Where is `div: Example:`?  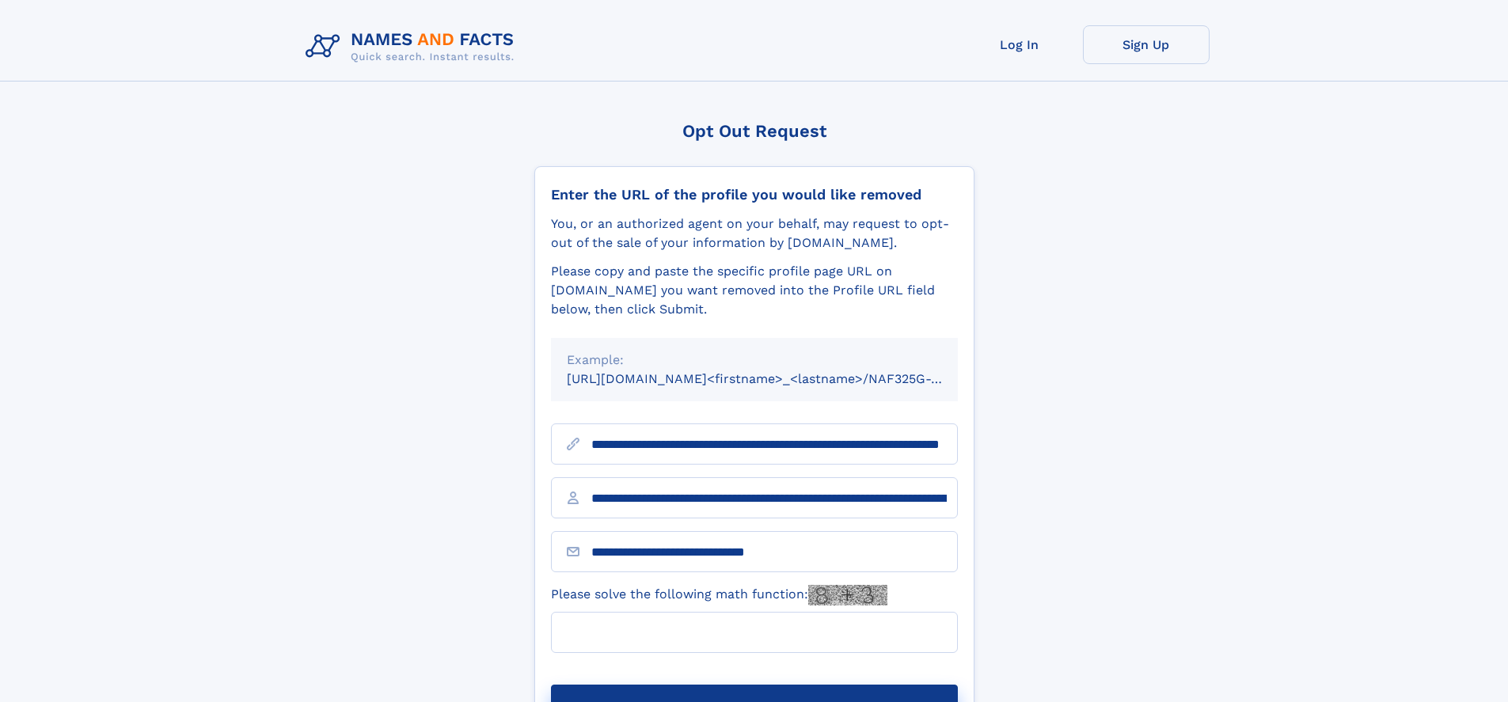
div: Example: is located at coordinates (754, 360).